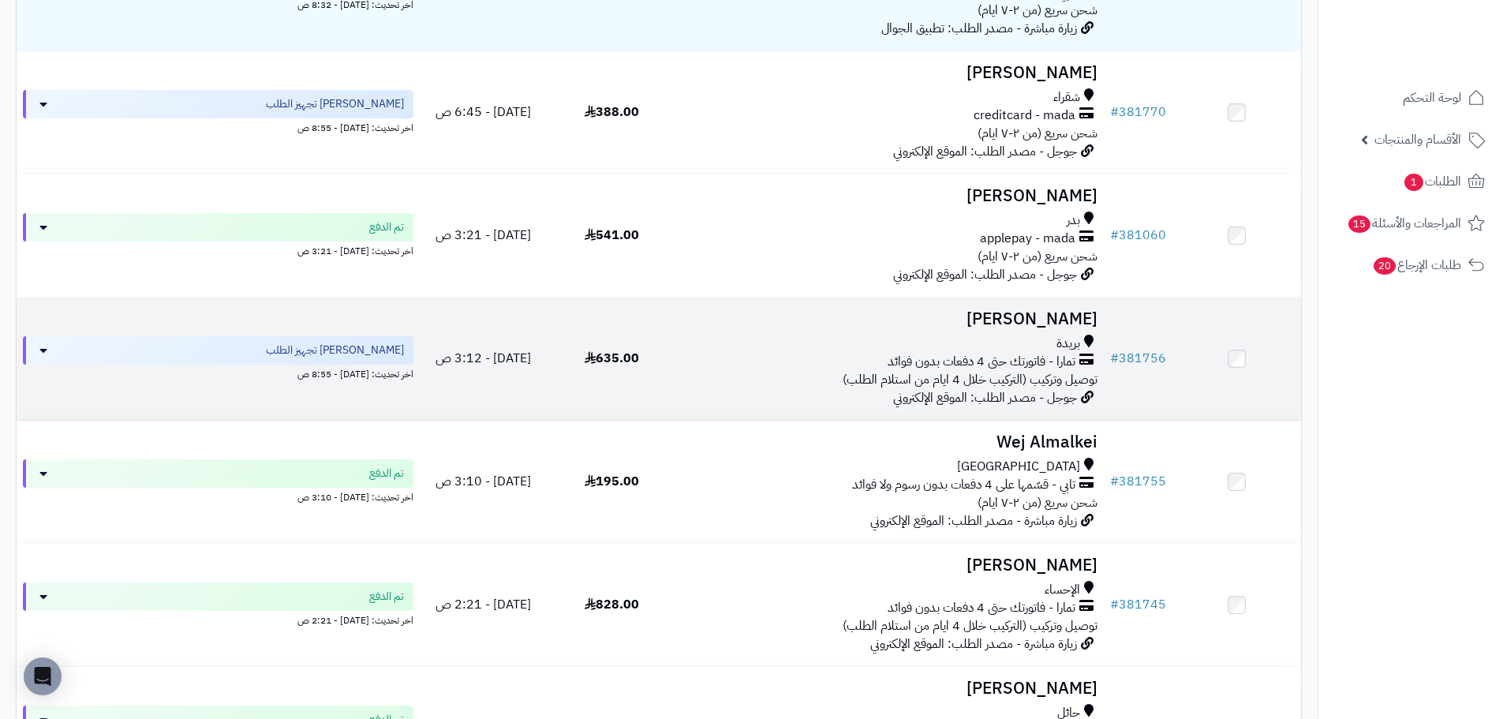 The width and height of the screenshot is (1503, 719). What do you see at coordinates (890, 442) in the screenshot?
I see `h3: Wej Almalkei` at bounding box center [890, 442].